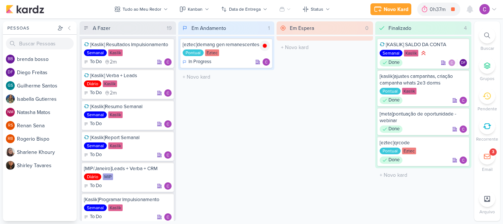  I want to click on div: último check-in há 2 meses, so click(111, 62).